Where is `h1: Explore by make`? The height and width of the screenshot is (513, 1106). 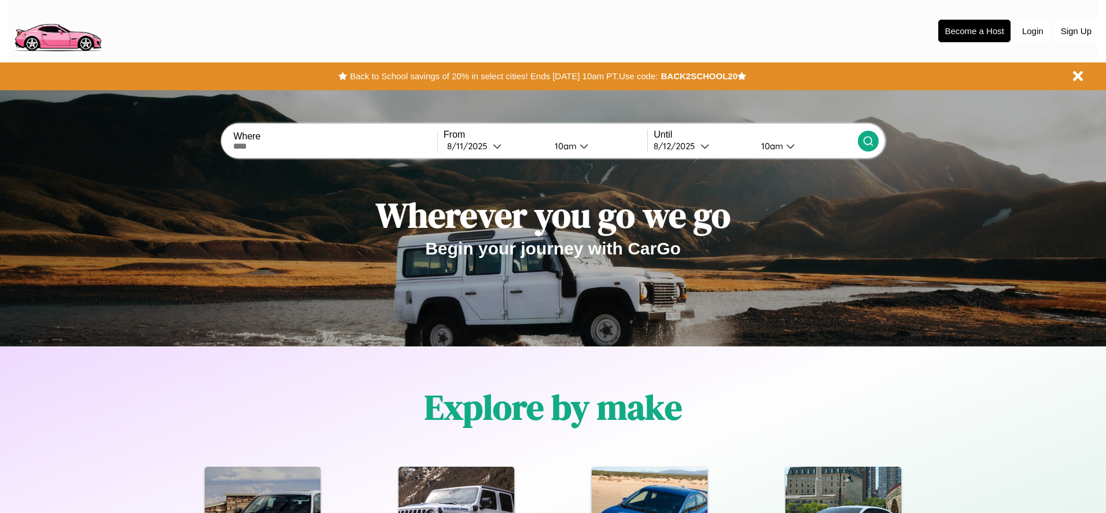
h1: Explore by make is located at coordinates (553, 407).